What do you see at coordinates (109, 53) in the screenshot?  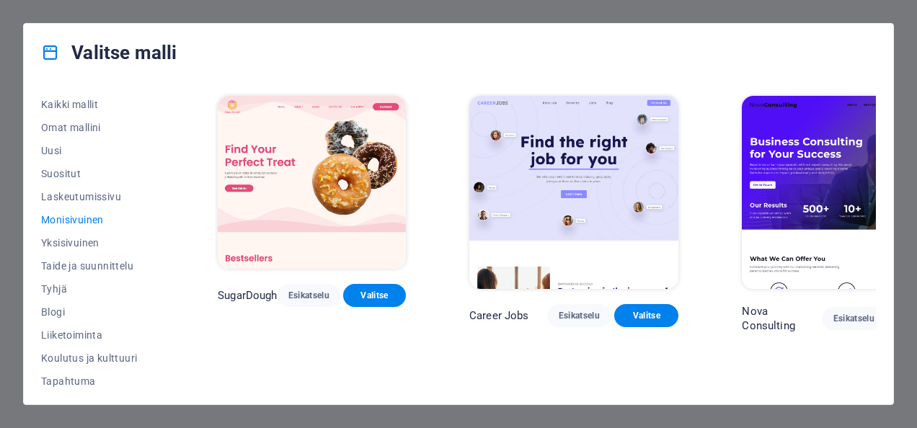 I see `h4: Valitse malli` at bounding box center [109, 53].